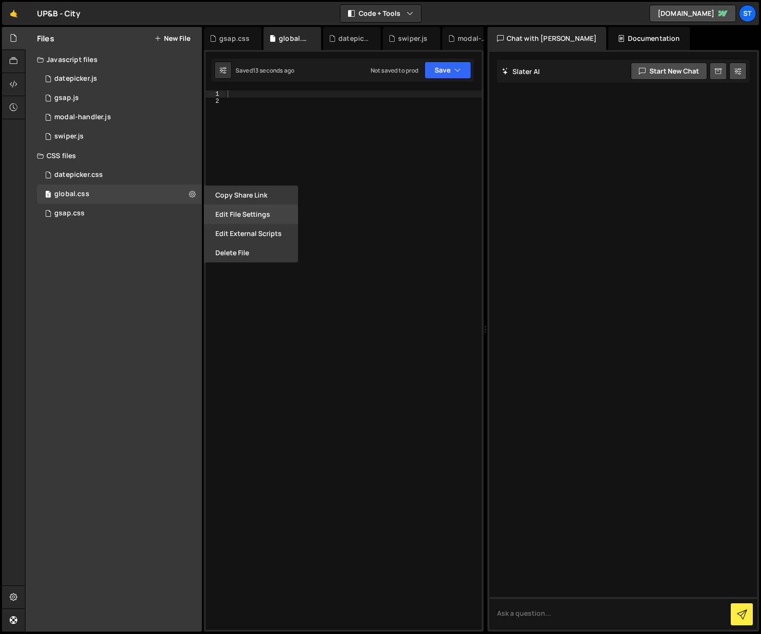 The height and width of the screenshot is (634, 761). I want to click on button: New File, so click(172, 38).